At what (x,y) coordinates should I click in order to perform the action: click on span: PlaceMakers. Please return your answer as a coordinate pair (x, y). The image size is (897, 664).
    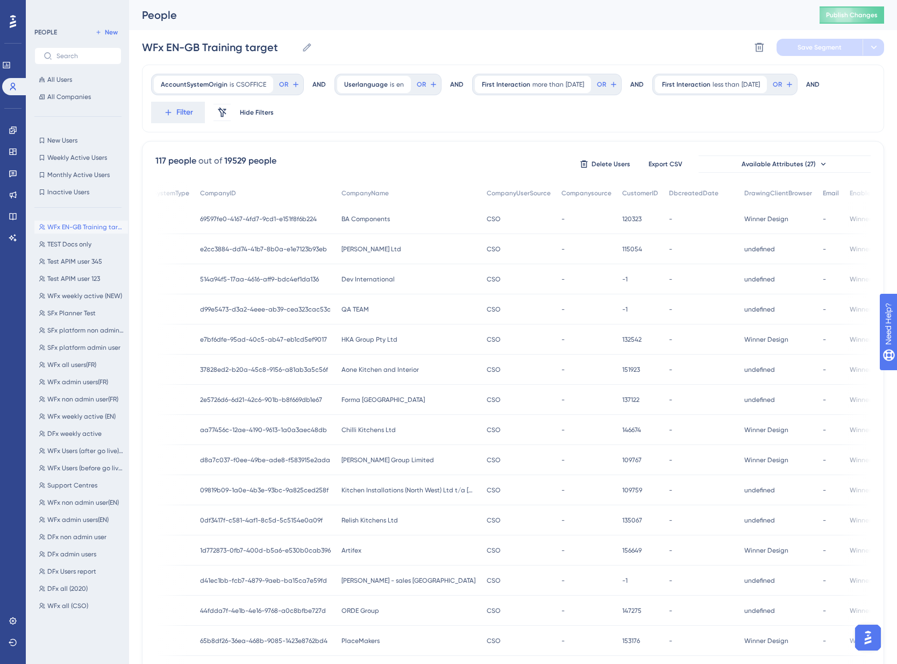
    Looking at the image, I should click on (360, 641).